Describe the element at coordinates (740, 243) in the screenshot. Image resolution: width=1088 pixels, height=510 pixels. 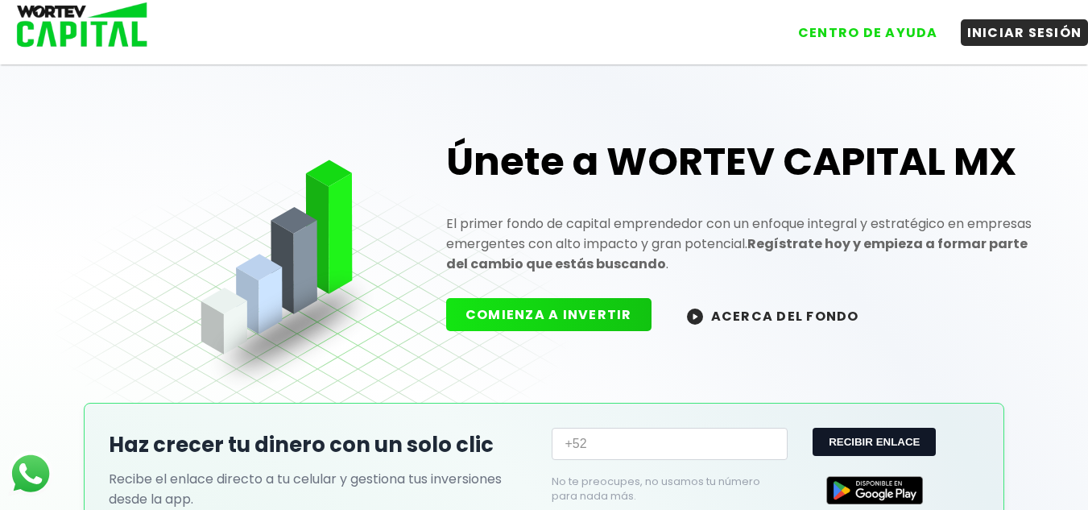
I see `p: El primer fondo de capital emprendedor con un enfoque integral y estratégico en empresas emergent...` at that location.